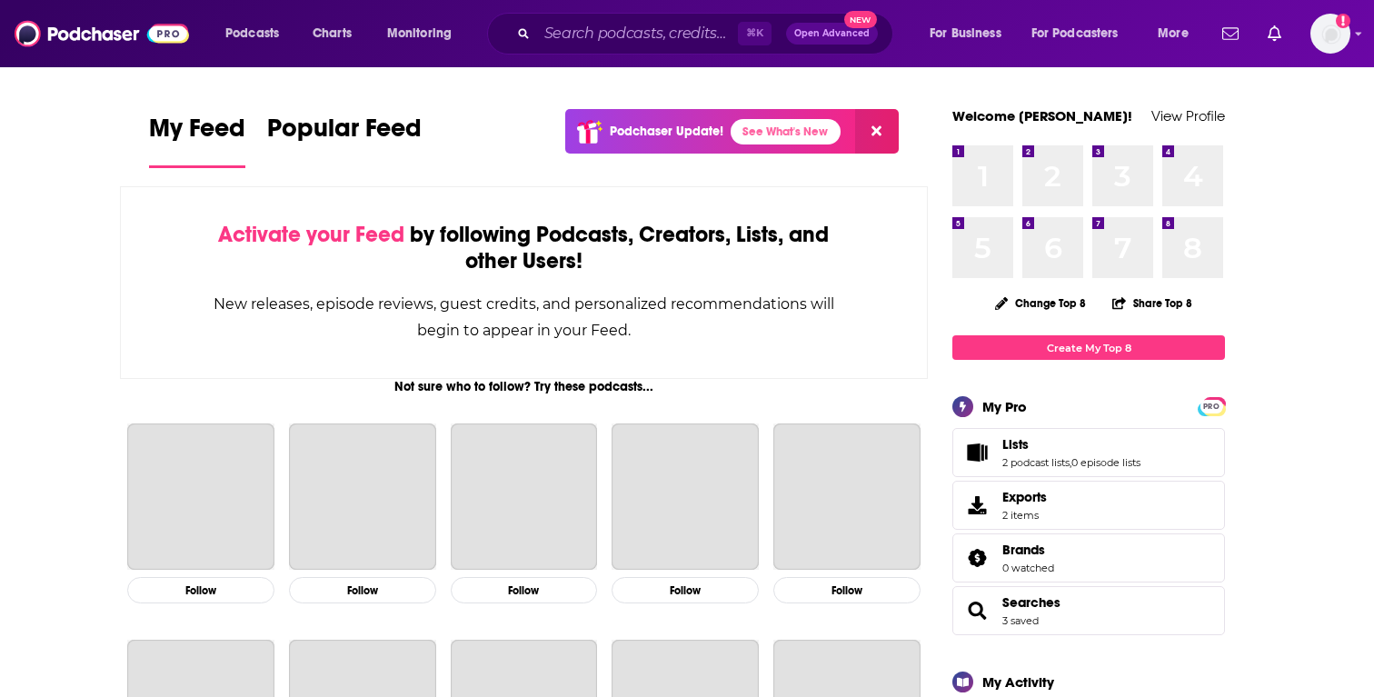  Describe the element at coordinates (860, 19) in the screenshot. I see `span: New` at that location.